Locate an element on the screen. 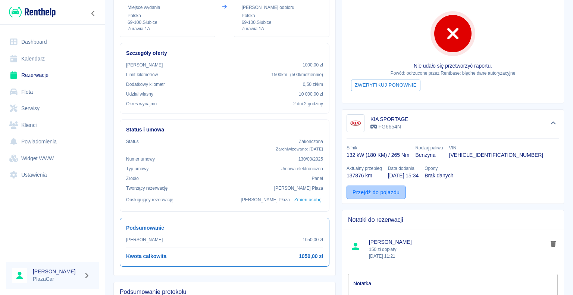 Image resolution: width=573 pixels, height=295 pixels. p: 1050,00 zł is located at coordinates (313, 240).